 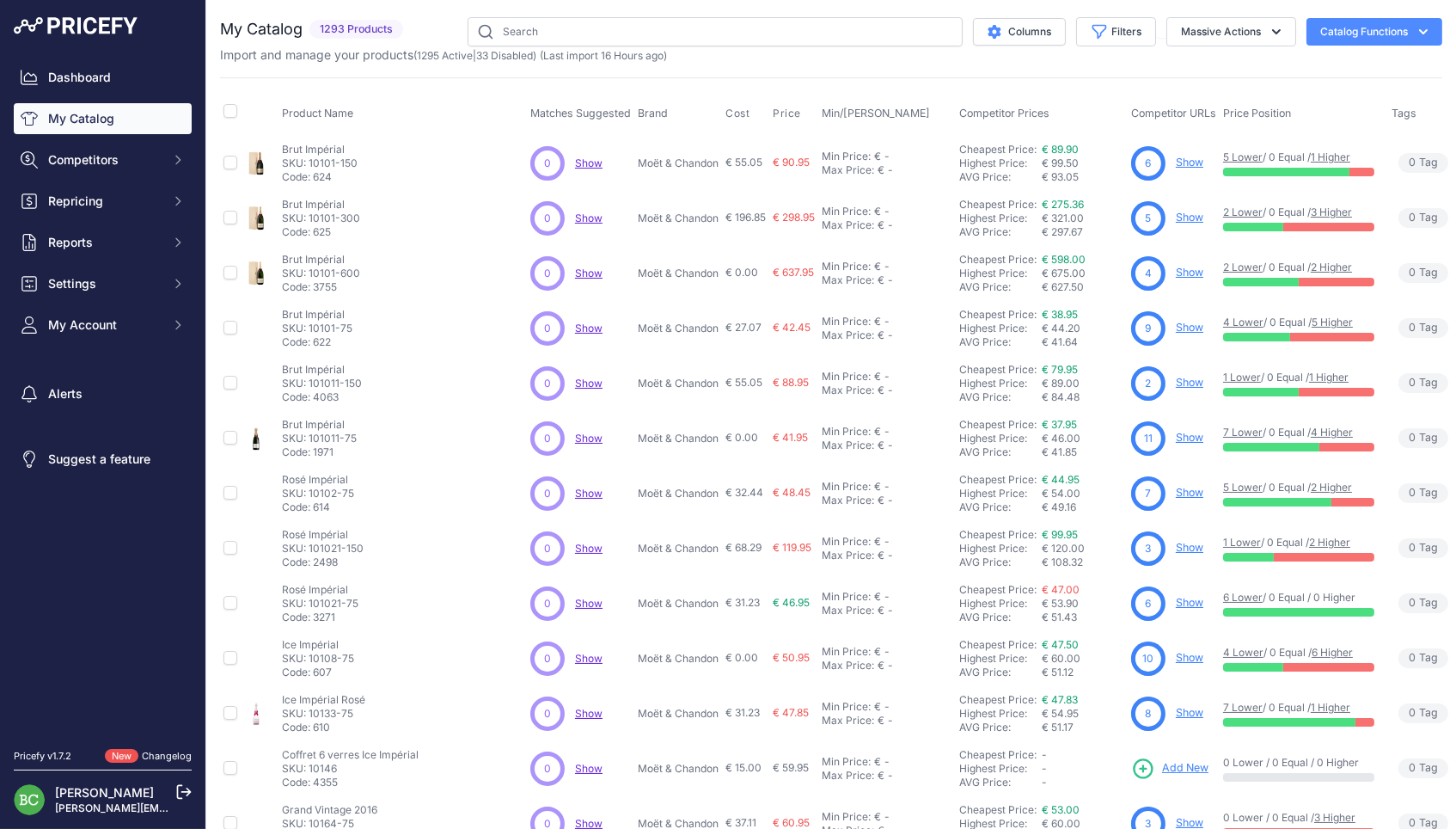 I want to click on a: Alerts, so click(x=102, y=394).